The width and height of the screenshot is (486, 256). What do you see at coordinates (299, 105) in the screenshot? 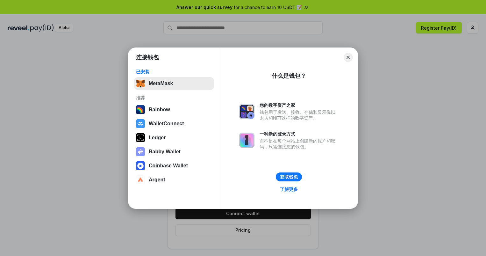
I see `div: 您的数字资产之家` at bounding box center [299, 105].